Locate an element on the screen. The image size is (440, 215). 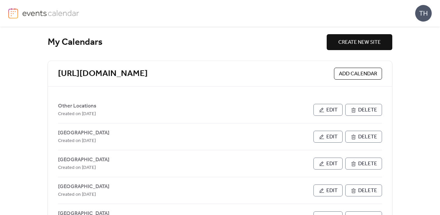
span: Other Locations is located at coordinates (77, 106).